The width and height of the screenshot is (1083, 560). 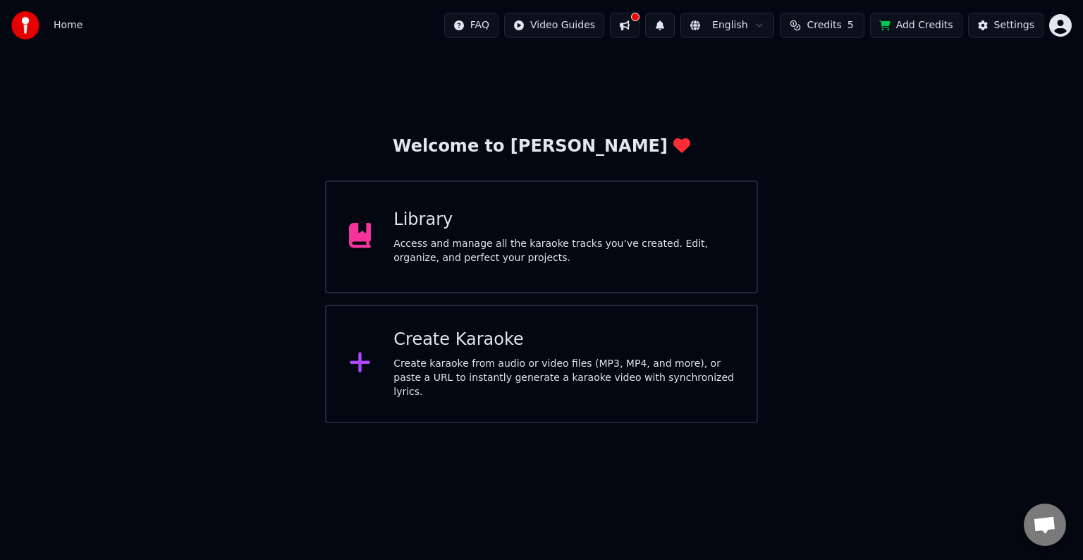 What do you see at coordinates (823, 25) in the screenshot?
I see `span: Credits` at bounding box center [823, 25].